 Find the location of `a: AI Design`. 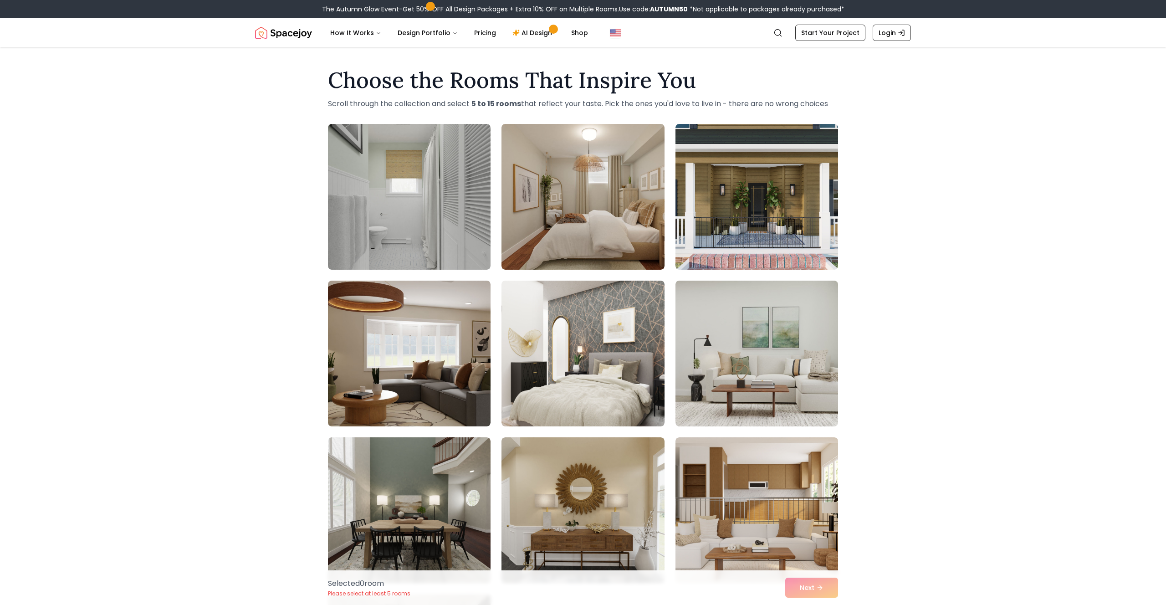

a: AI Design is located at coordinates (534, 33).